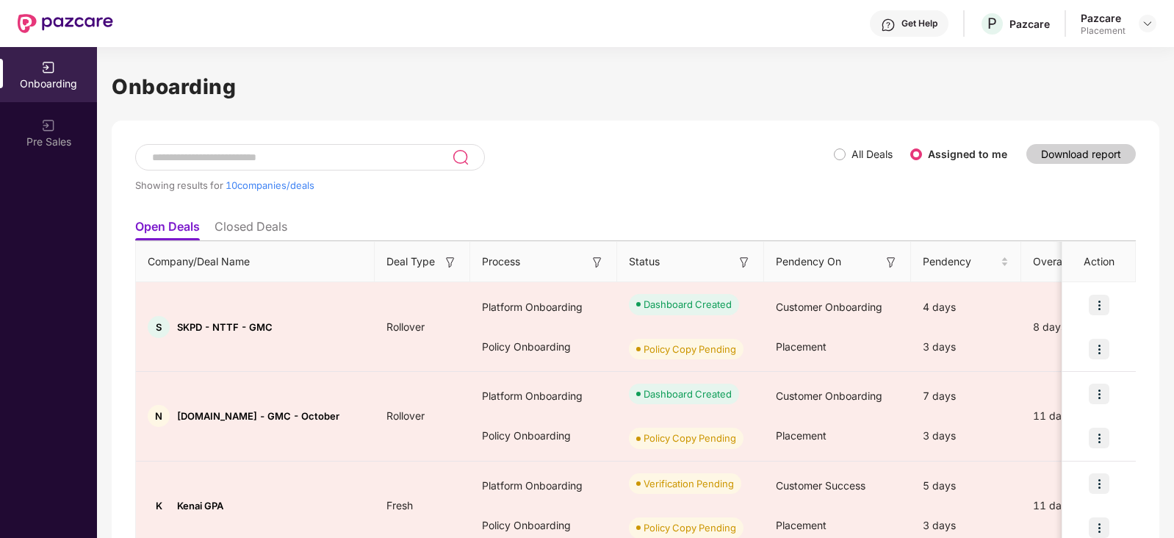 This screenshot has height=538, width=1174. What do you see at coordinates (966, 307) in the screenshot?
I see `div: 4 days` at bounding box center [966, 307].